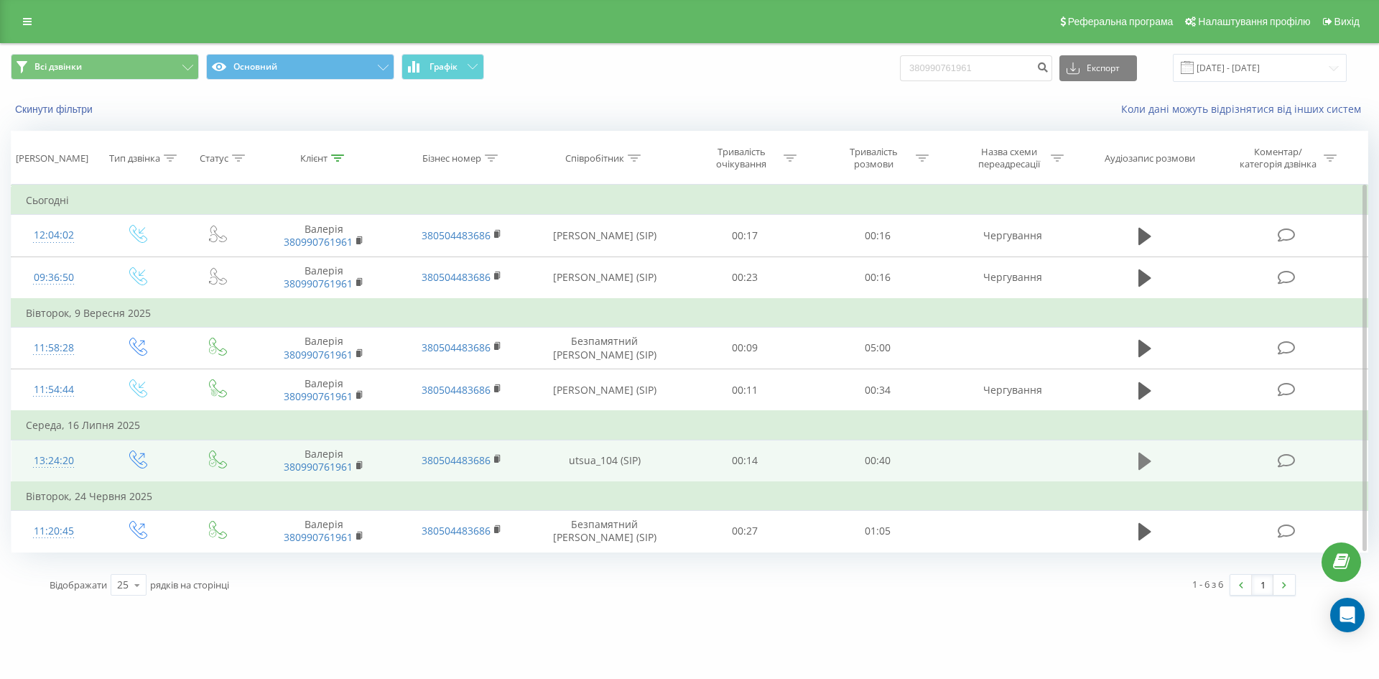  What do you see at coordinates (745, 390) in the screenshot?
I see `td: 00:11` at bounding box center [745, 390].